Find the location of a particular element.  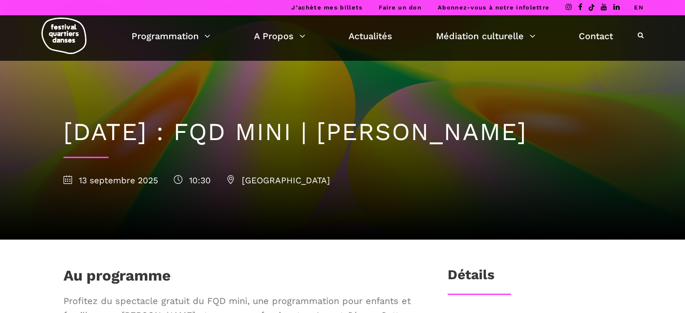

a: Contact is located at coordinates (596, 36).